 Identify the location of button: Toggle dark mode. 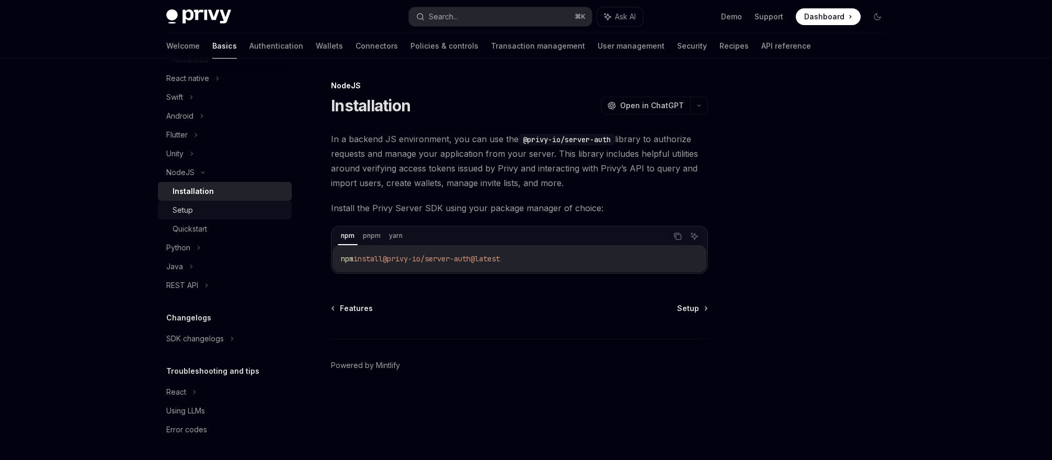
(877, 17).